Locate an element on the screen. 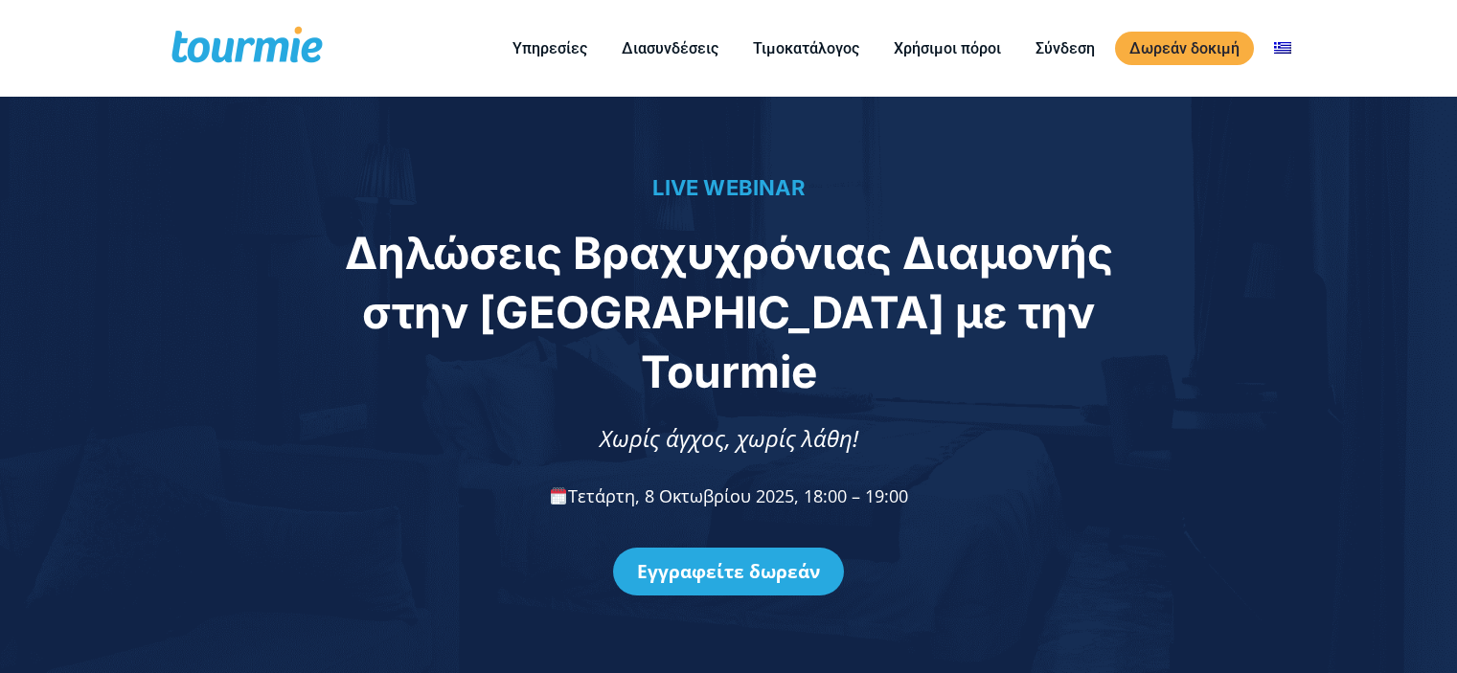 The height and width of the screenshot is (673, 1457). a: Υπηρεσίες is located at coordinates (550, 48).